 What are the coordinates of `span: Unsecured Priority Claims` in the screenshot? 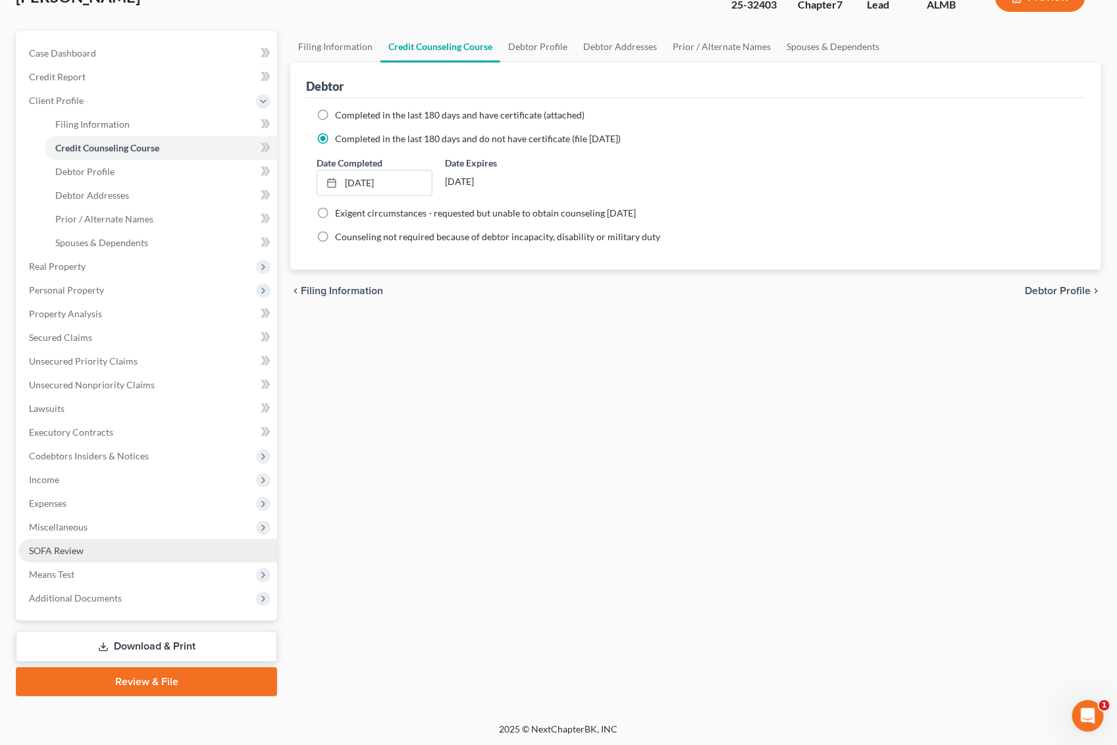 It's located at (83, 361).